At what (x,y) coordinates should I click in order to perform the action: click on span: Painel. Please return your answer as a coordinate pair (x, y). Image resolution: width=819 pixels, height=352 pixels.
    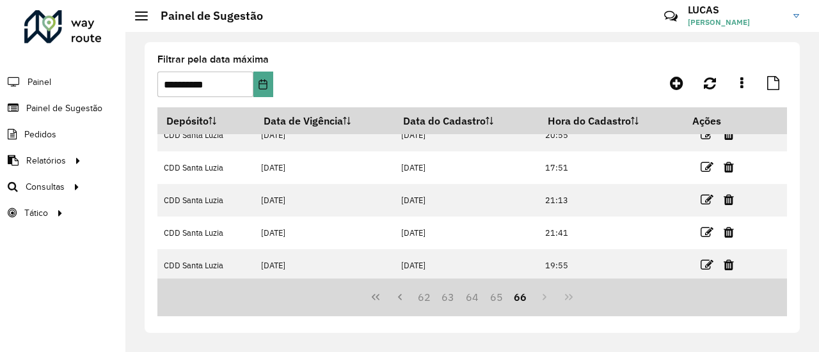
    Looking at the image, I should click on (39, 82).